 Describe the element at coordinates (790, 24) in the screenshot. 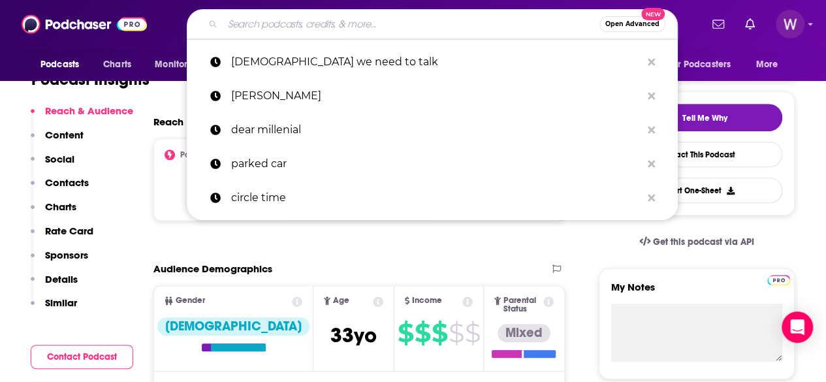

I see `span: Logged in as williammwhite` at that location.